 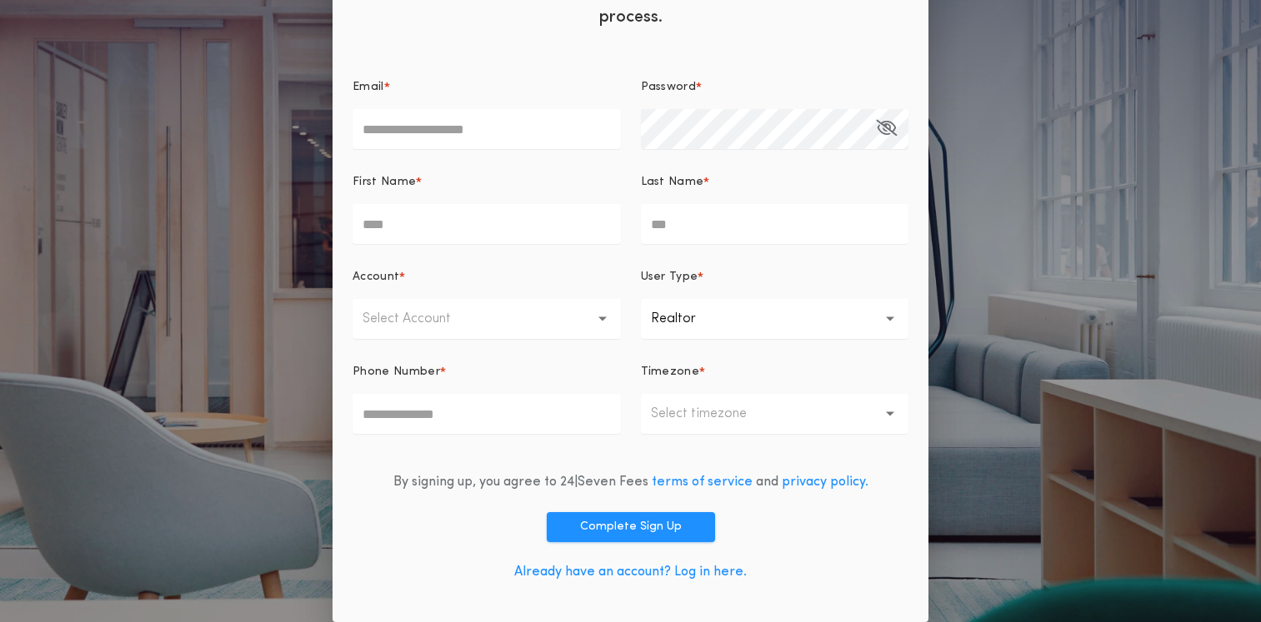 What do you see at coordinates (702, 482) in the screenshot?
I see `a: terms of service` at bounding box center [702, 482].